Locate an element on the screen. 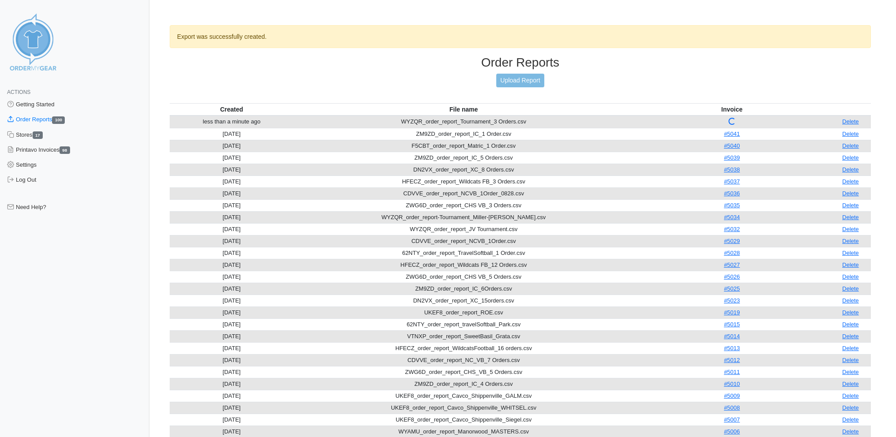 The image size is (896, 437). a: #5035 is located at coordinates (732, 205).